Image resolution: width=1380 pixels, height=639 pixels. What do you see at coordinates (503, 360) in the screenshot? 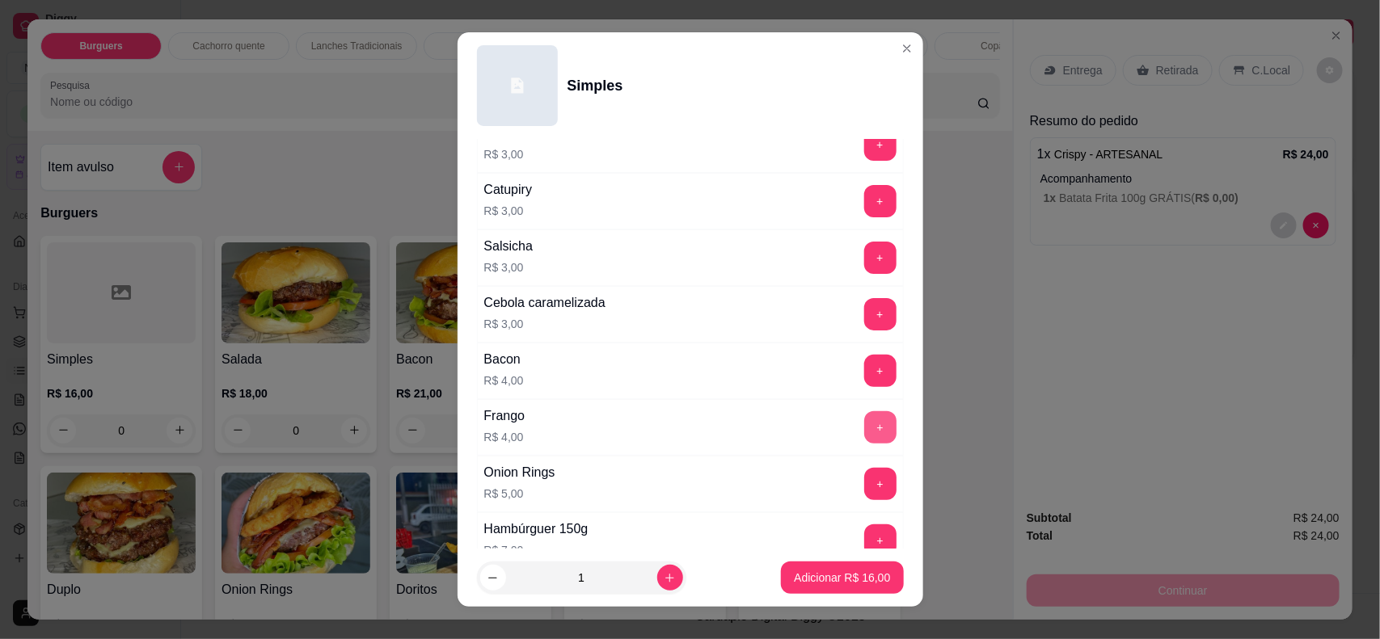
I see `div: Bacon` at bounding box center [503, 360].